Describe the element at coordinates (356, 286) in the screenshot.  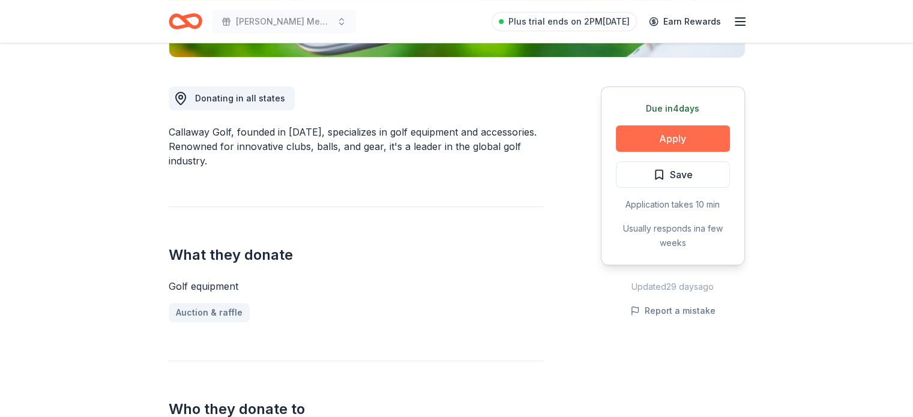
I see `div: Golf equipment` at that location.